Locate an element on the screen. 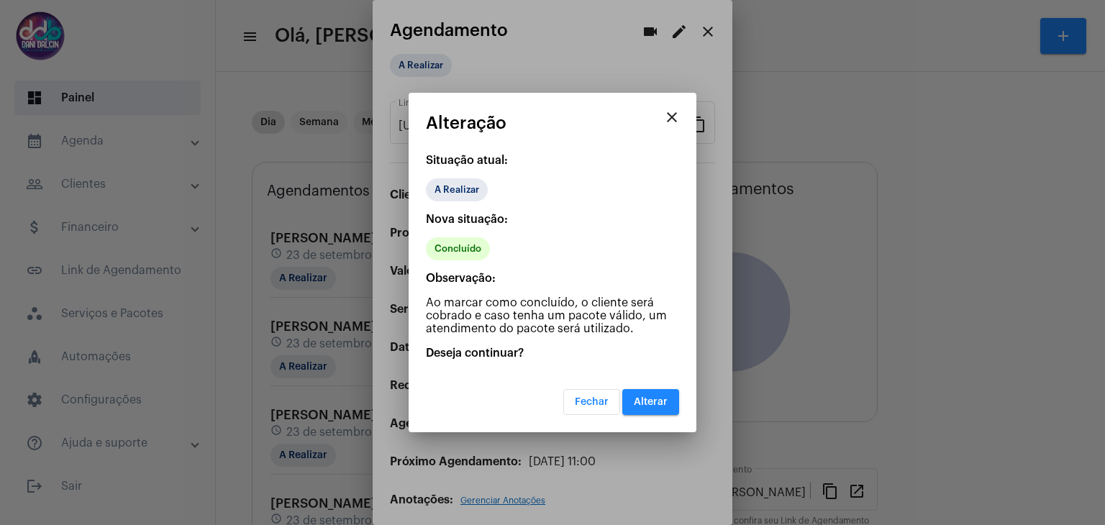  mat-chip: Concluído is located at coordinates (458, 249).